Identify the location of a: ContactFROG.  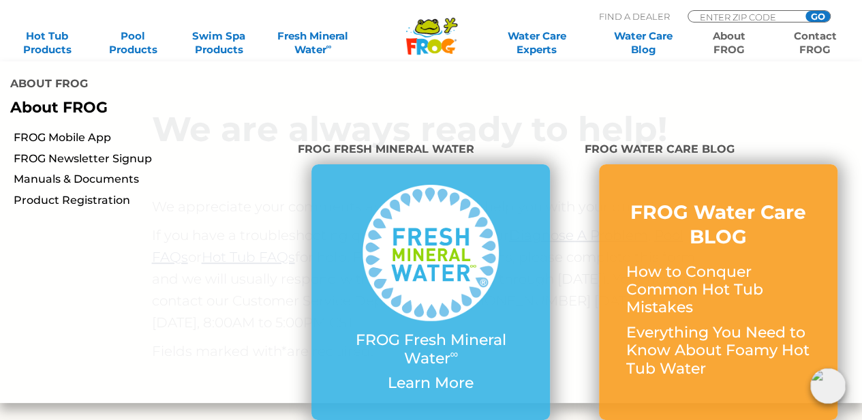
(815, 43).